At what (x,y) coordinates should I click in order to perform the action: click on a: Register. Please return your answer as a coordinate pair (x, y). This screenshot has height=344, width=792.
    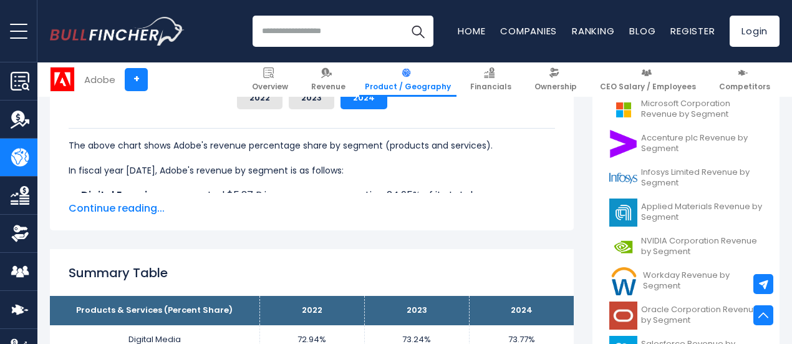
    Looking at the image, I should click on (692, 31).